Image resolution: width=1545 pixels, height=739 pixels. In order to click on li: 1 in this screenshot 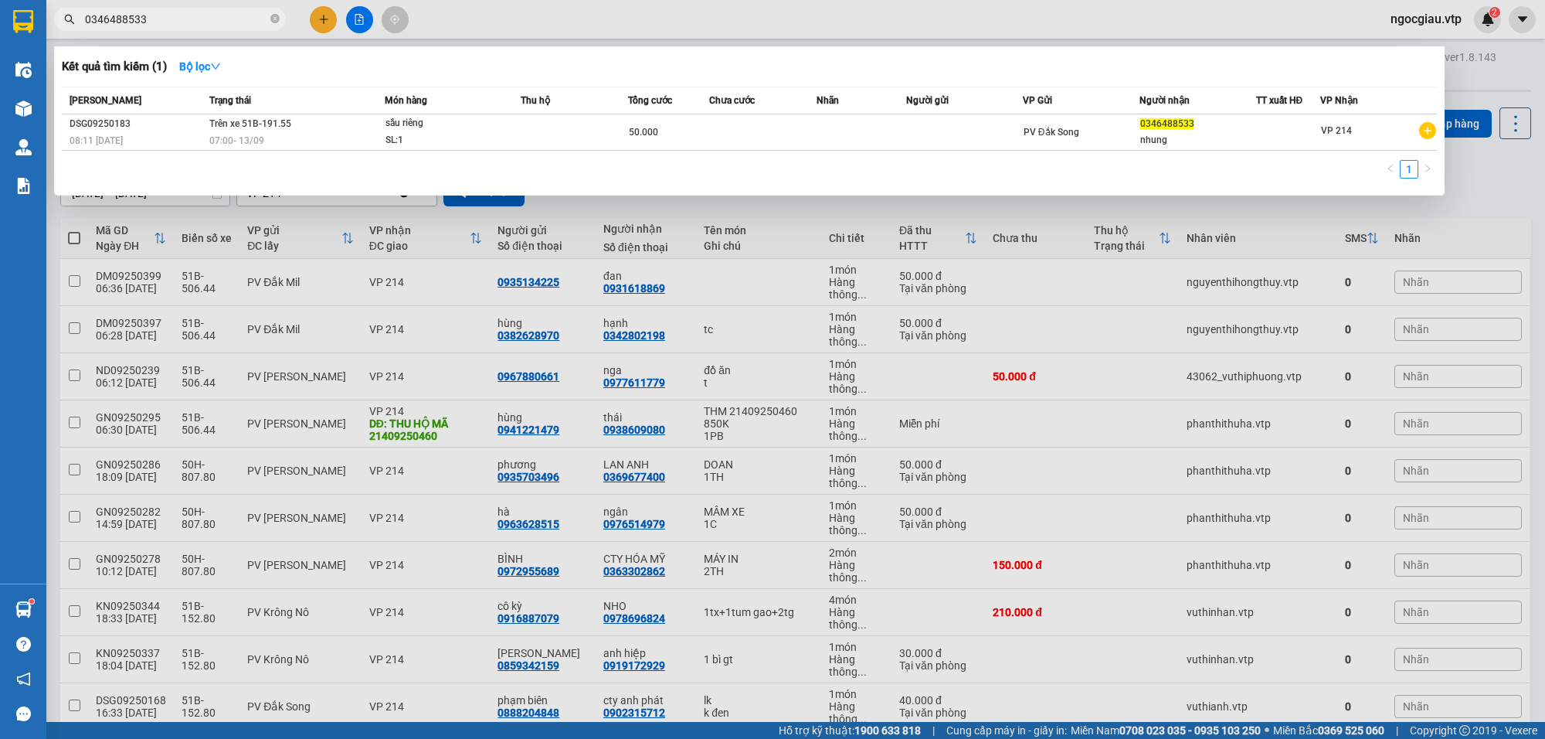, I will do `click(1409, 169)`.